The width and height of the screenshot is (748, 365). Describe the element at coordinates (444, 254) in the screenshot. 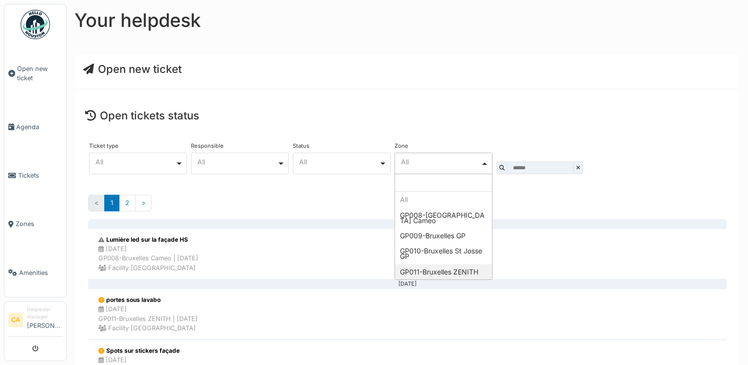

I see `div: GP010-Bruxelles St Josse GP` at that location.